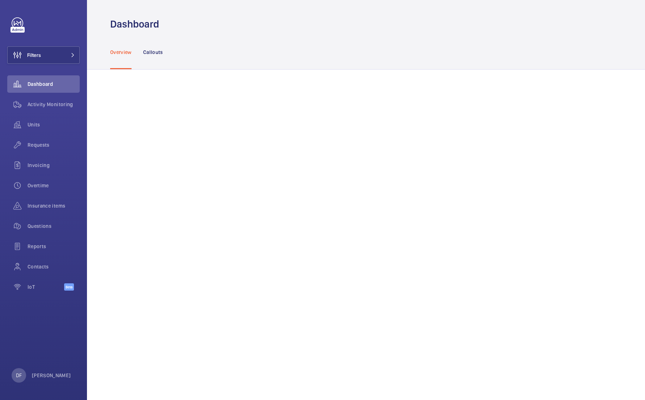 Image resolution: width=645 pixels, height=400 pixels. What do you see at coordinates (54, 104) in the screenshot?
I see `span: Activity Monitoring` at bounding box center [54, 104].